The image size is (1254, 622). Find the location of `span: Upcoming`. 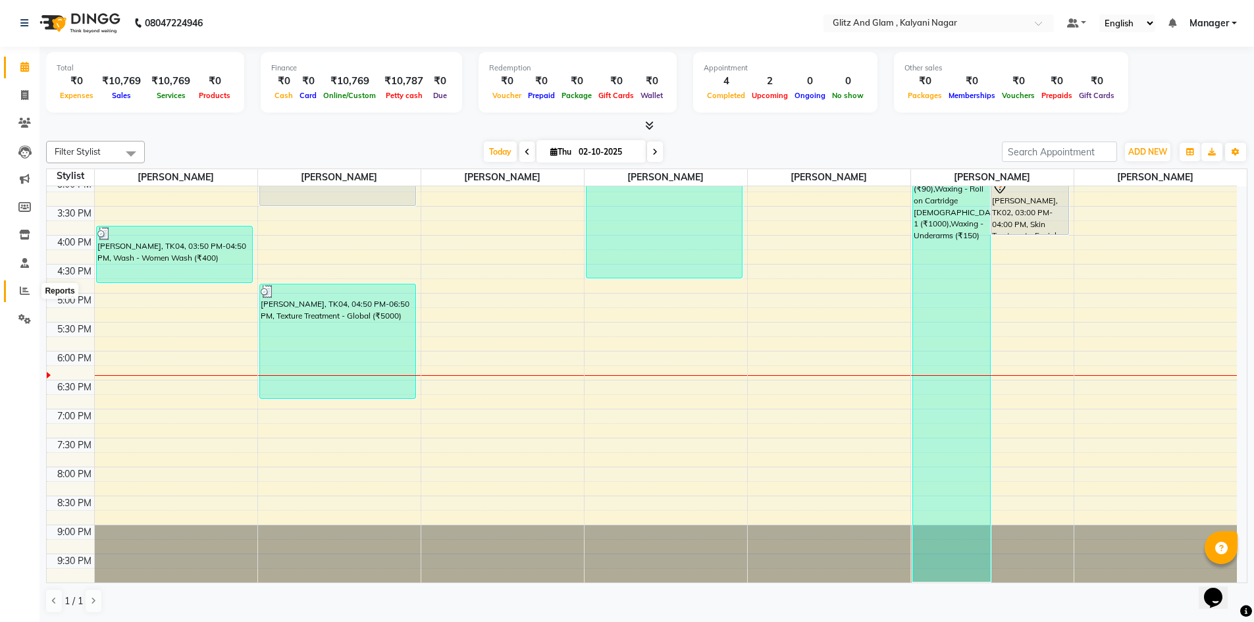

span: Upcoming is located at coordinates (769, 95).